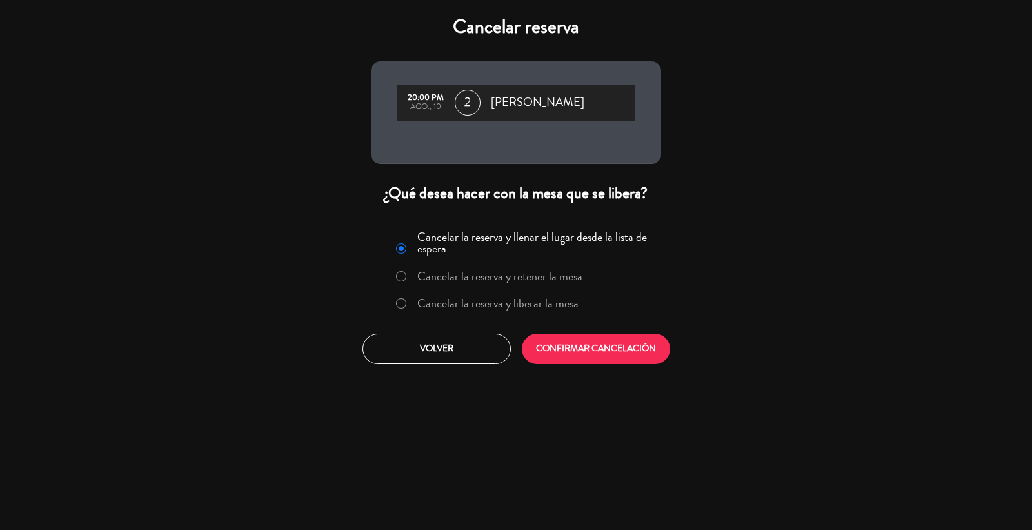  Describe the element at coordinates (500, 276) in the screenshot. I see `label: Cancelar la reserva y retener la mesa` at that location.